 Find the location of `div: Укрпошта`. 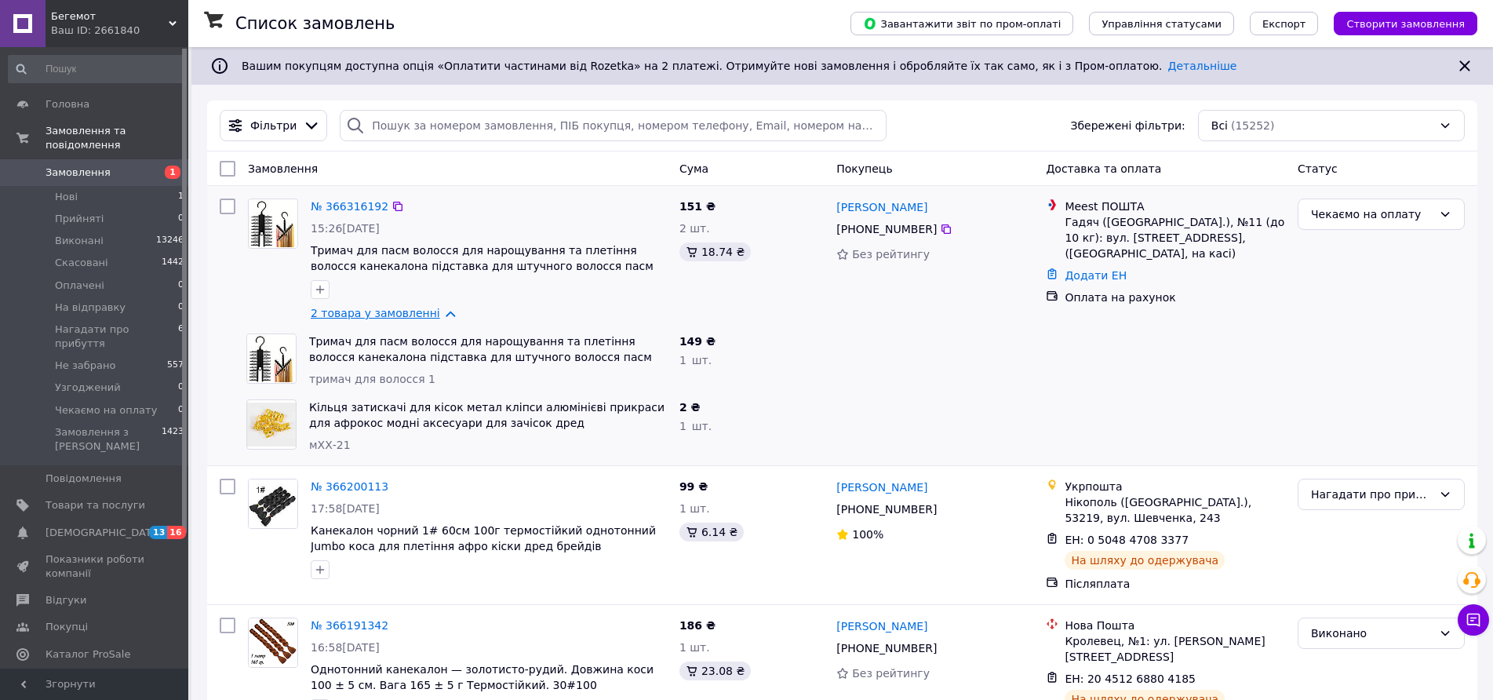

div: Укрпошта is located at coordinates (1174, 486).